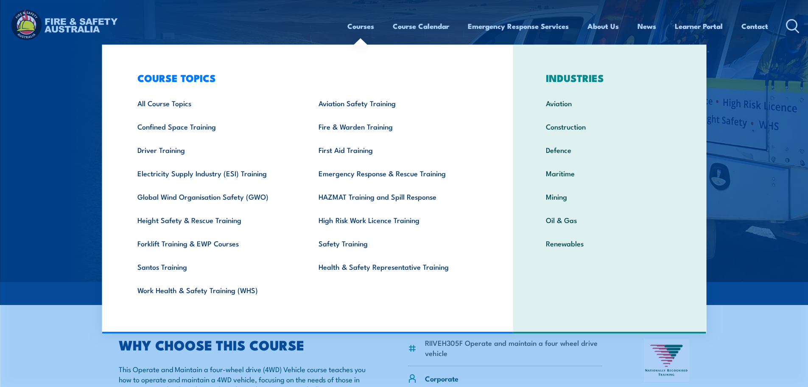  I want to click on a: Defence, so click(610, 149).